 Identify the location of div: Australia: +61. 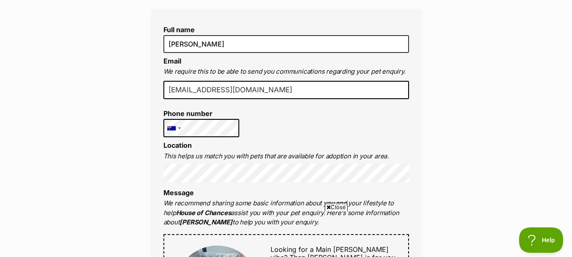
(174, 128).